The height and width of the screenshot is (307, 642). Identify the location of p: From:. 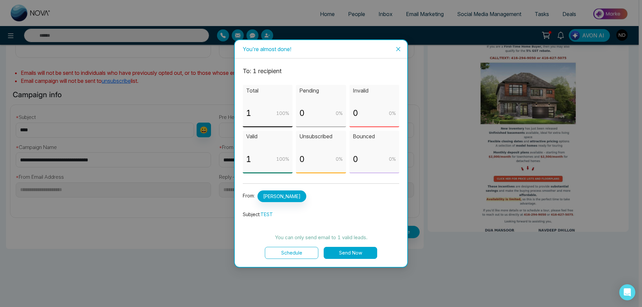
(321, 196).